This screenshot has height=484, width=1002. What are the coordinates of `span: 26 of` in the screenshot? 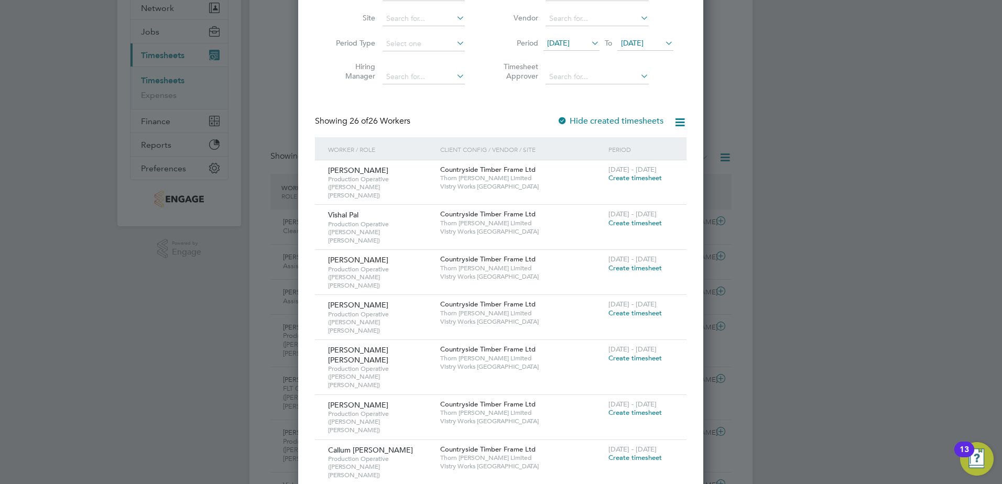 It's located at (359, 121).